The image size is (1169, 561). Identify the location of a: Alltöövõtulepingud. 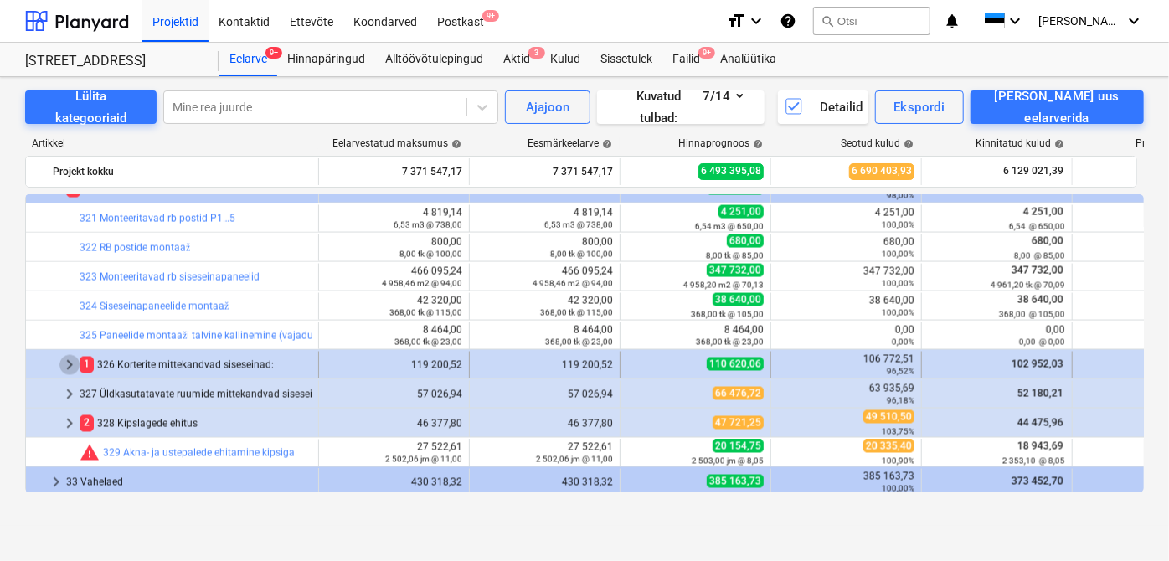
(434, 59).